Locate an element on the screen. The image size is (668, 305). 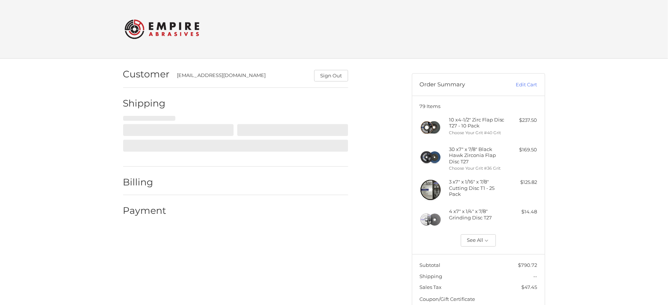
h4: 4 x 7" x 1/4" x 7/8" Grinding Disc T27 is located at coordinates (477, 214).